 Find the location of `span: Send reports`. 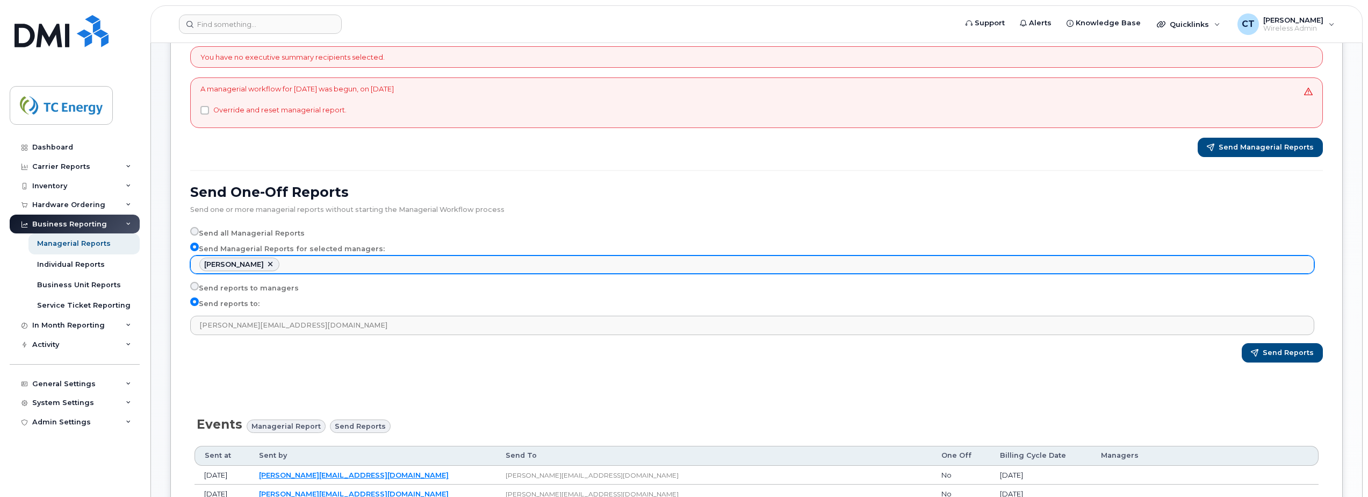

span: Send reports is located at coordinates (360, 426).